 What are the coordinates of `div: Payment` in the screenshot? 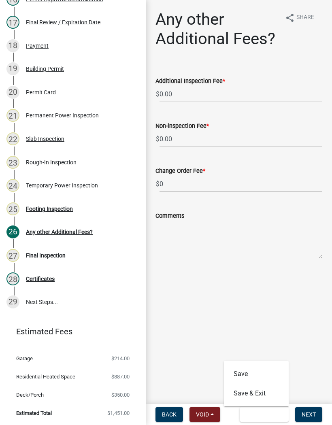 It's located at (37, 46).